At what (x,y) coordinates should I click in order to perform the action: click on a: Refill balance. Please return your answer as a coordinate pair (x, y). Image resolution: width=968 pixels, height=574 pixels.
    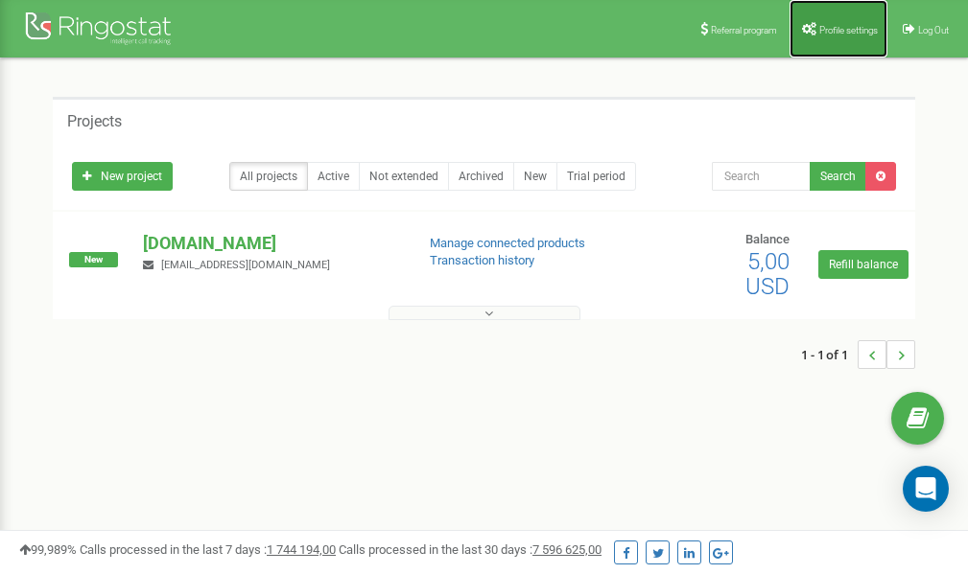
    Looking at the image, I should click on (863, 265).